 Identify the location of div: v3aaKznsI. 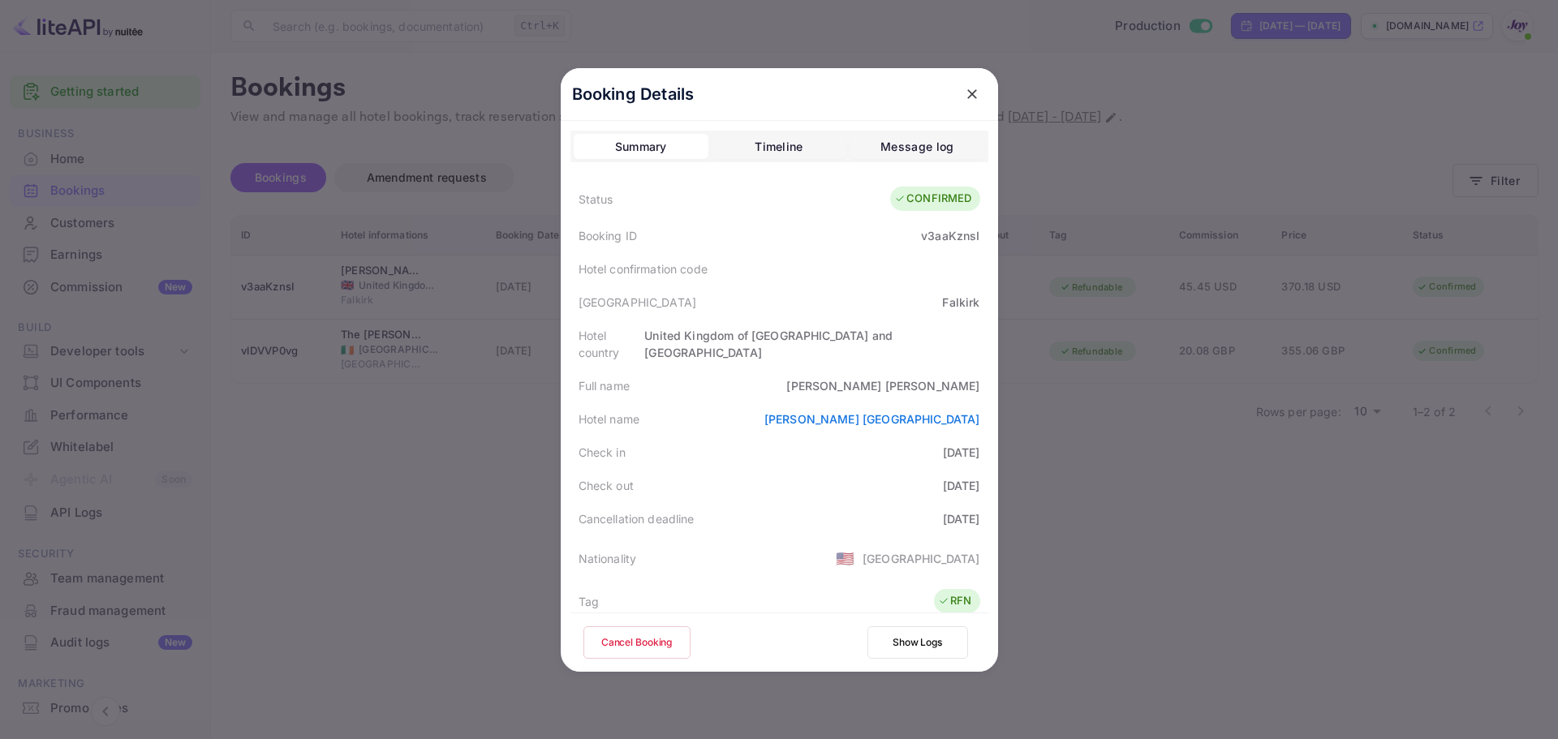
(950, 235).